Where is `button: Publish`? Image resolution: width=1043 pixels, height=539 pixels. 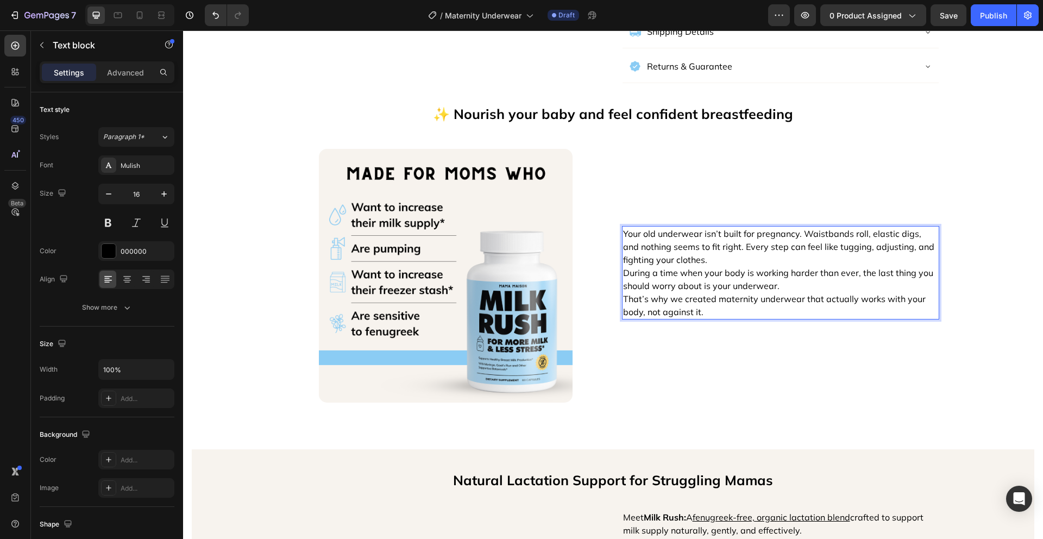
button: Publish is located at coordinates (994, 15).